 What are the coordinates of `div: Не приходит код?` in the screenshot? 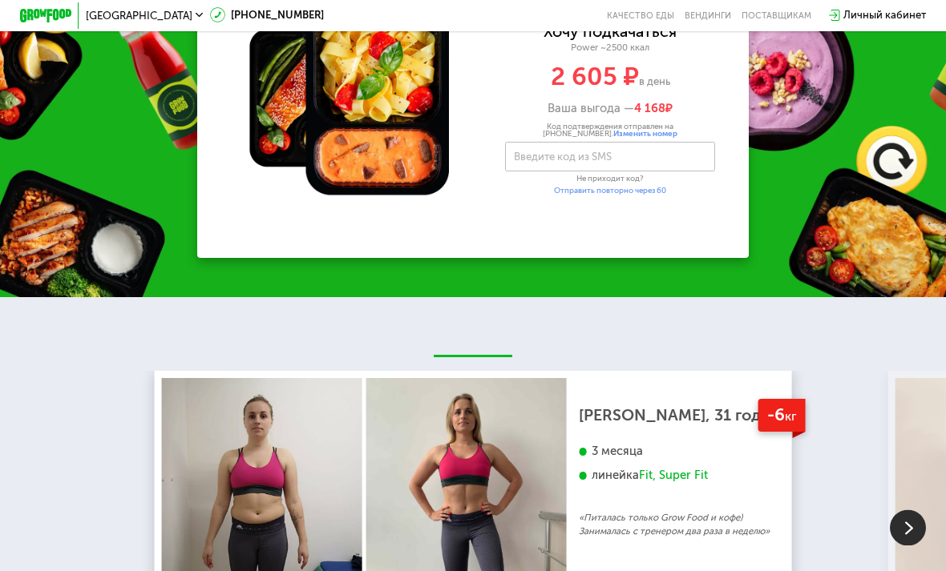 It's located at (610, 180).